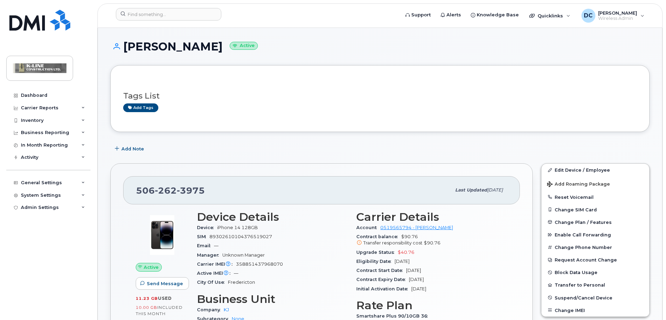 The image size is (666, 320). I want to click on button: Change SIM Card, so click(595, 209).